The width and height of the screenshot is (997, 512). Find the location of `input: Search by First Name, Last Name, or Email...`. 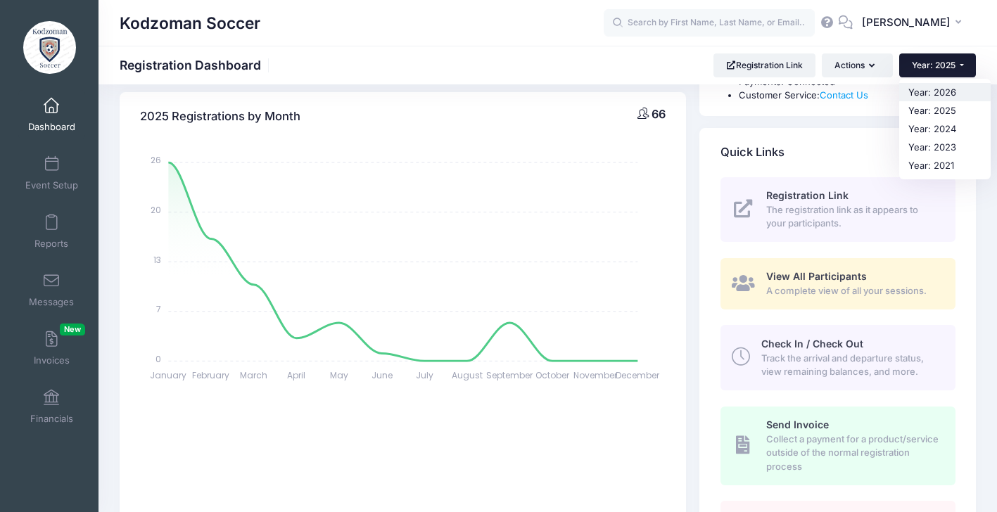

input: Search by First Name, Last Name, or Email... is located at coordinates (709, 23).